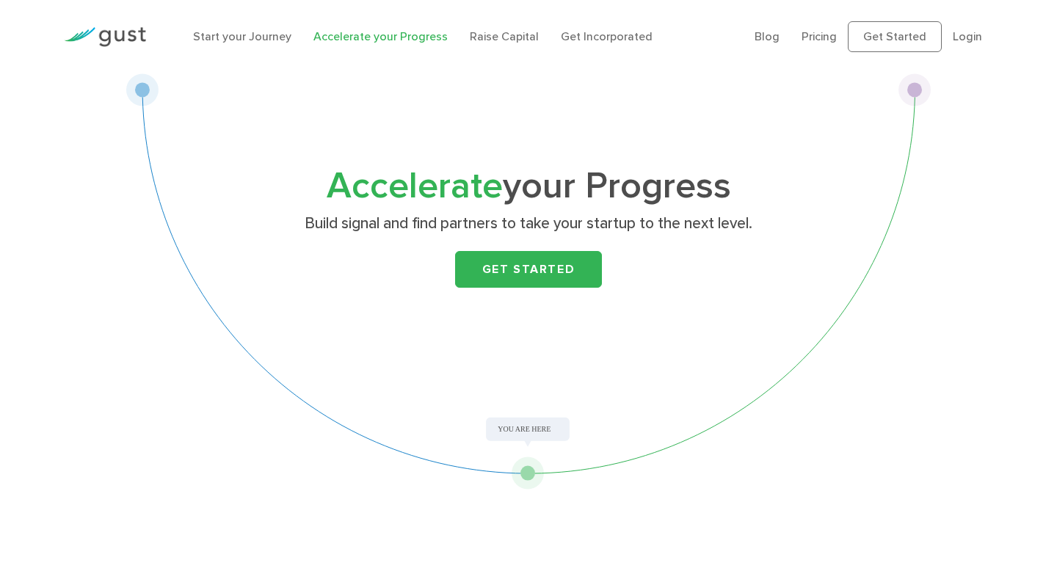  I want to click on img: Gust Logo, so click(105, 37).